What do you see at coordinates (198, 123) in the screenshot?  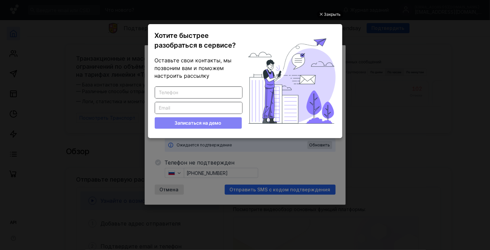 I see `button: Записаться на демо` at bounding box center [198, 123].